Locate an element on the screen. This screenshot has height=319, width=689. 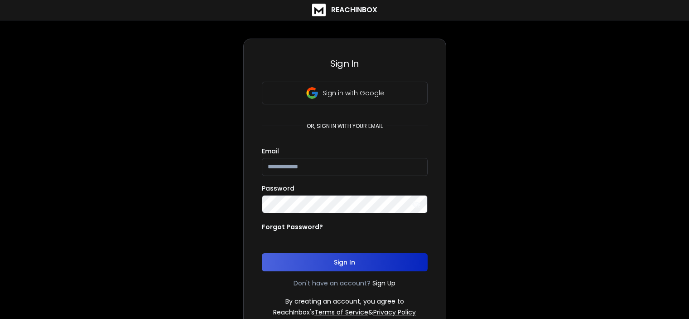
h3: Sign In is located at coordinates (345, 63).